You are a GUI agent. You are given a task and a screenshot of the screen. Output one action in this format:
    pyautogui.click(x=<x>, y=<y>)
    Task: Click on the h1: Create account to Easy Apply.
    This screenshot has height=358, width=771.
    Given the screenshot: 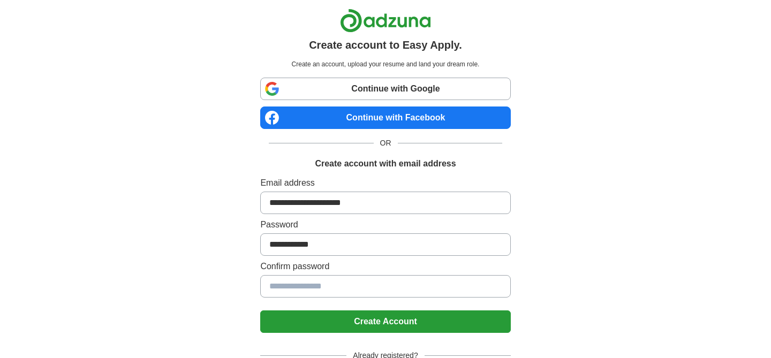 What is the action you would take?
    pyautogui.click(x=385, y=45)
    